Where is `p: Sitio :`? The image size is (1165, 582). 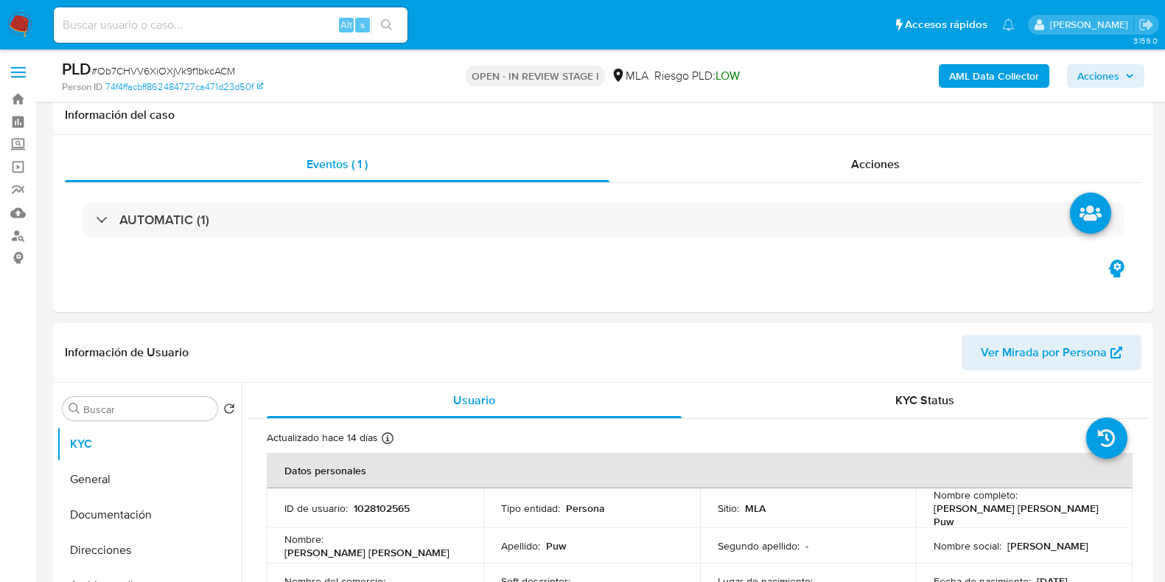
p: Sitio : is located at coordinates (728, 508).